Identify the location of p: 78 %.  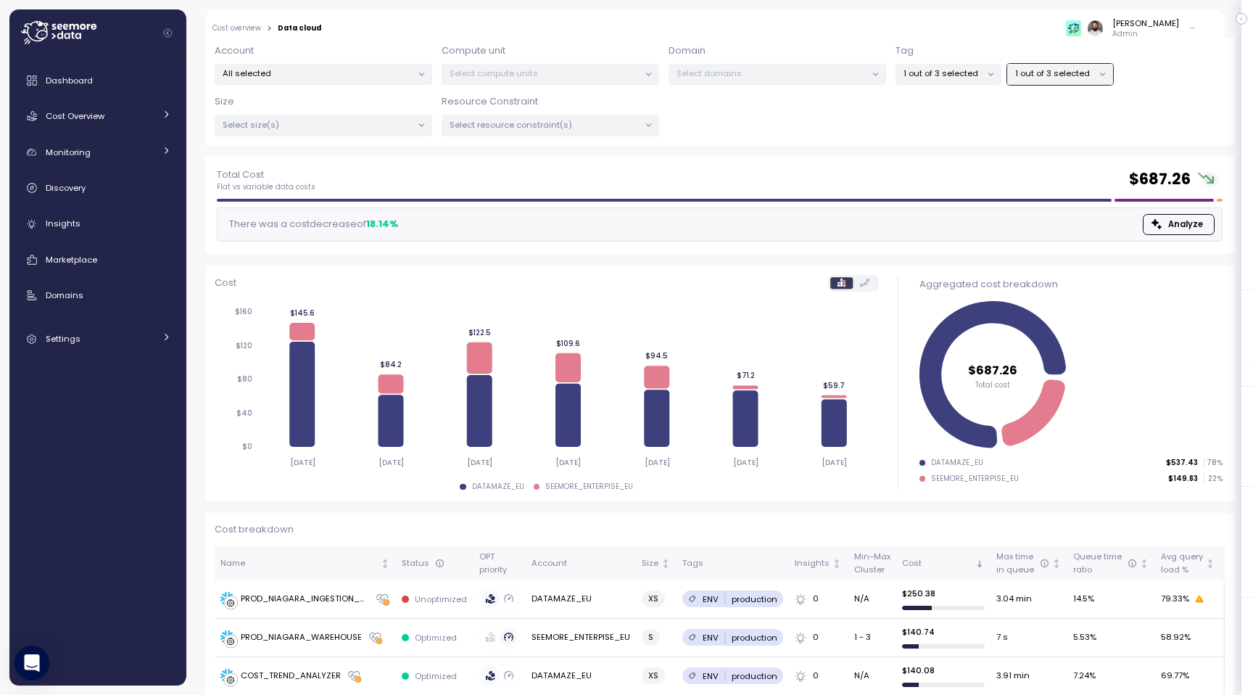
(1213, 463).